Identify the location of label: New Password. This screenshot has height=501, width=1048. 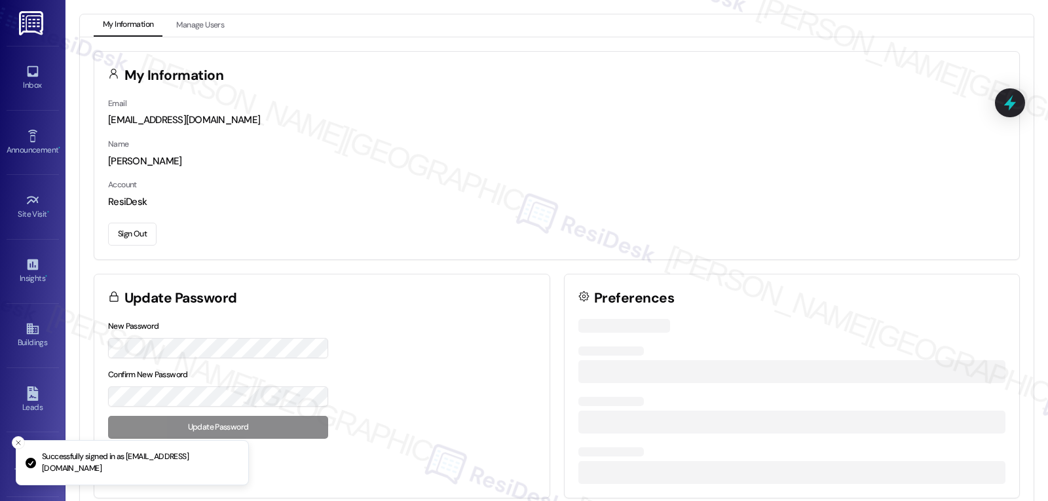
(134, 326).